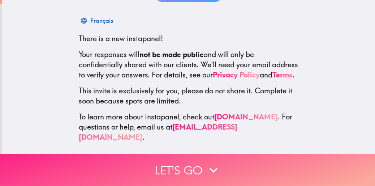  What do you see at coordinates (102, 21) in the screenshot?
I see `div: Français` at bounding box center [102, 21].